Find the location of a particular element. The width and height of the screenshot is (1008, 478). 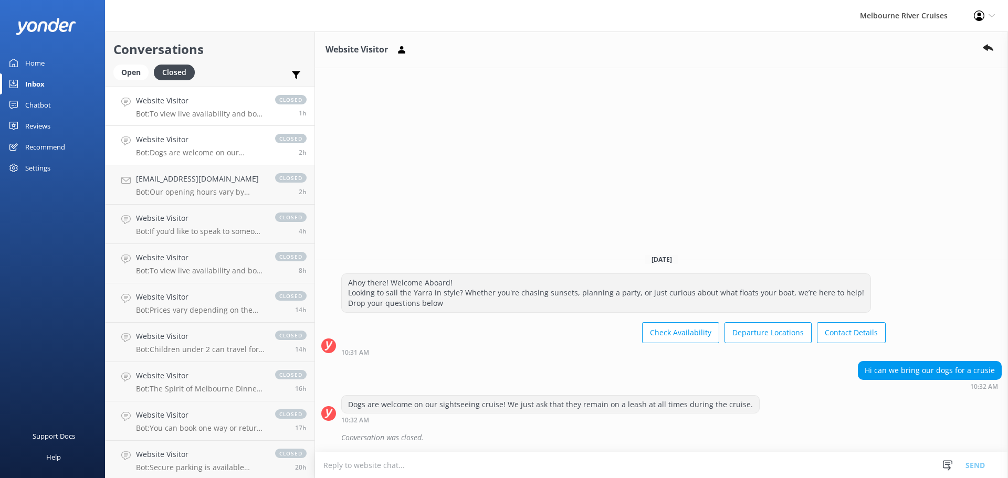

span: Sep 30 2025 08:53am (UTC +10:00) Australia/Sydney is located at coordinates (302, 231).